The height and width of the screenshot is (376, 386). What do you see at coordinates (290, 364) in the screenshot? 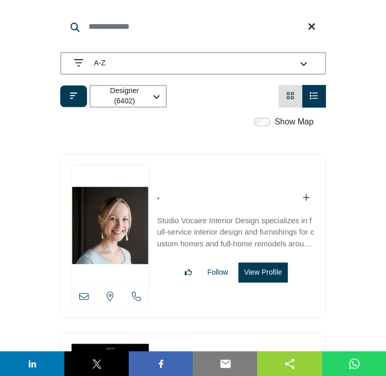
I see `img: sharethis sharing button` at bounding box center [290, 364].